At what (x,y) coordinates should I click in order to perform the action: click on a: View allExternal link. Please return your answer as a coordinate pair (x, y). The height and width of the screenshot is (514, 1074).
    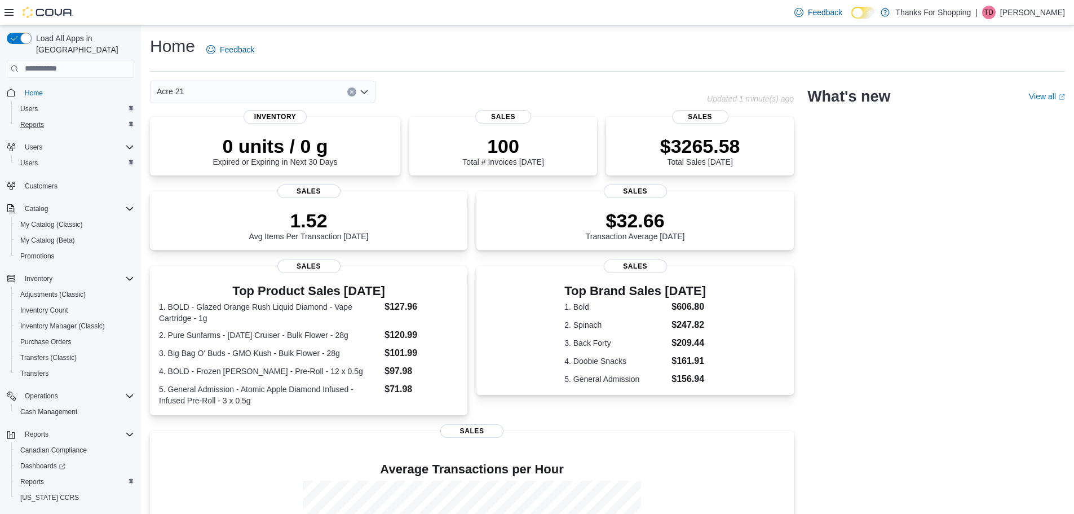
    Looking at the image, I should click on (1047, 96).